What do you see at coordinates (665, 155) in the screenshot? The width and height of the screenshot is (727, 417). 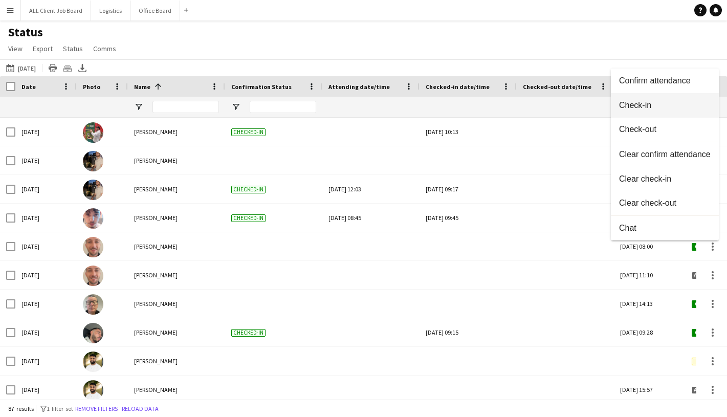 I see `span: Clear confirm attendance` at bounding box center [665, 155].